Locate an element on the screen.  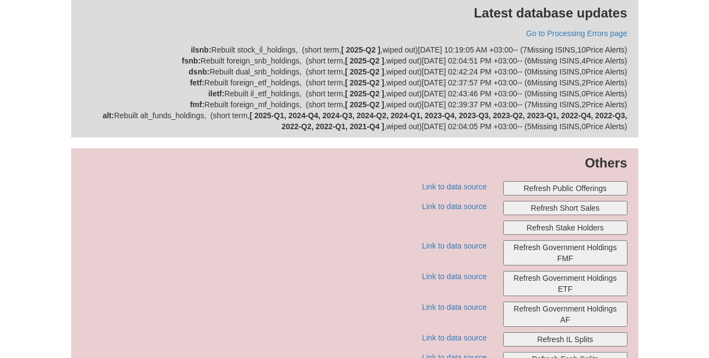
button: Refresh Stake Holders is located at coordinates (565, 228).